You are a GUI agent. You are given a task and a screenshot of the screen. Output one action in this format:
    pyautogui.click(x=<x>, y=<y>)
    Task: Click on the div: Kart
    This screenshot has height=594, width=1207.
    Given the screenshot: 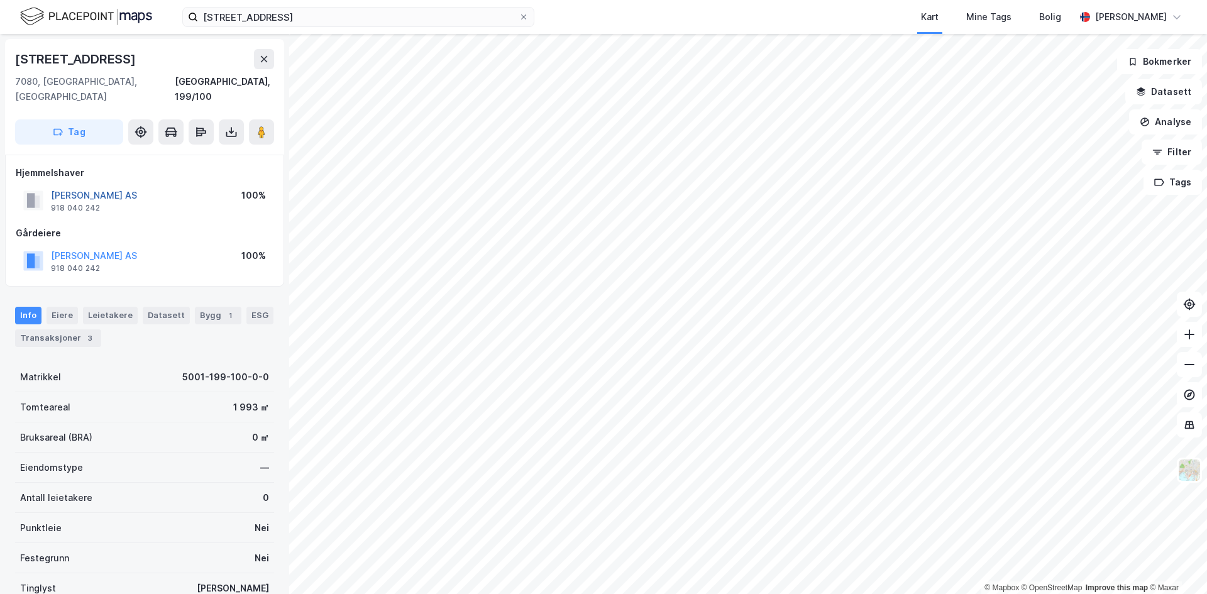 What is the action you would take?
    pyautogui.click(x=930, y=17)
    